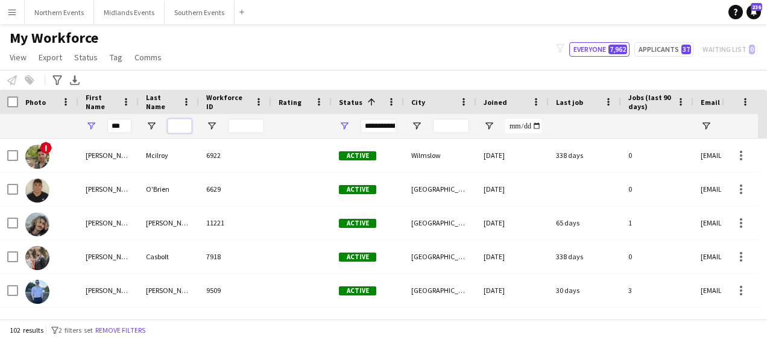  What do you see at coordinates (37, 292) in the screenshot?
I see `img: Dan Davis` at bounding box center [37, 292].